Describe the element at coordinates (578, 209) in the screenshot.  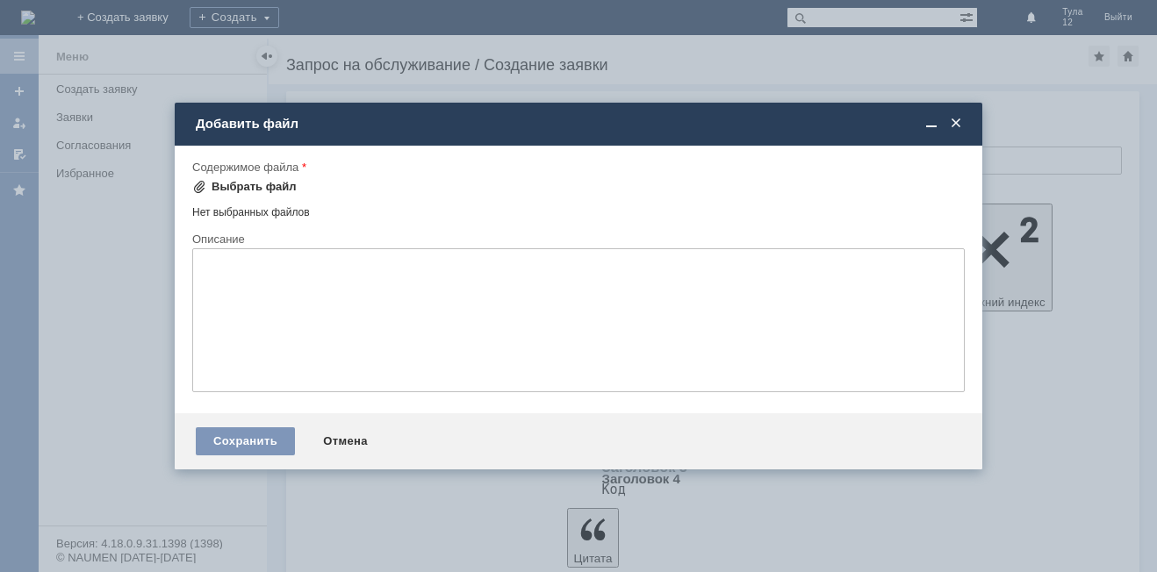
I see `div: Нет выбранных файлов` at that location.